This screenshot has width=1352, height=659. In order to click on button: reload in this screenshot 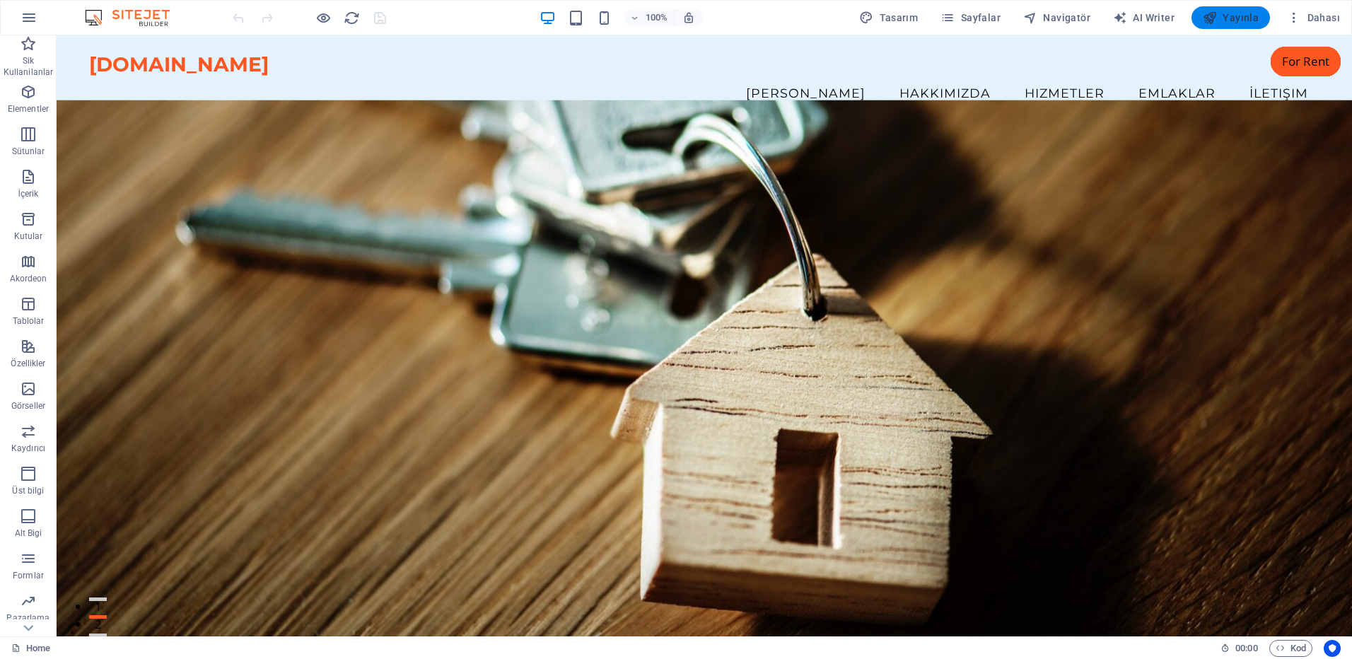, I will do `click(352, 18)`.